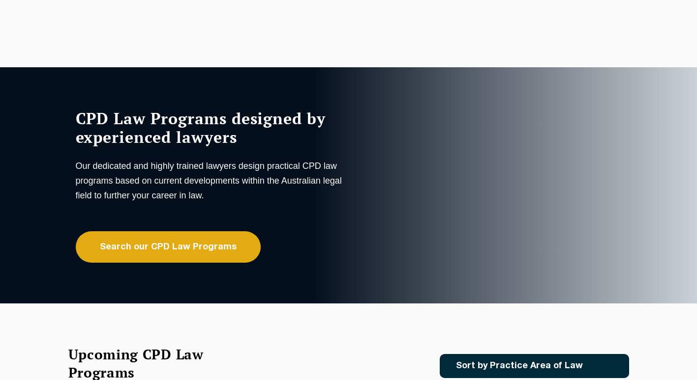 The height and width of the screenshot is (380, 697). I want to click on h1: CPD Law Programs designed by experienced lawyers, so click(211, 128).